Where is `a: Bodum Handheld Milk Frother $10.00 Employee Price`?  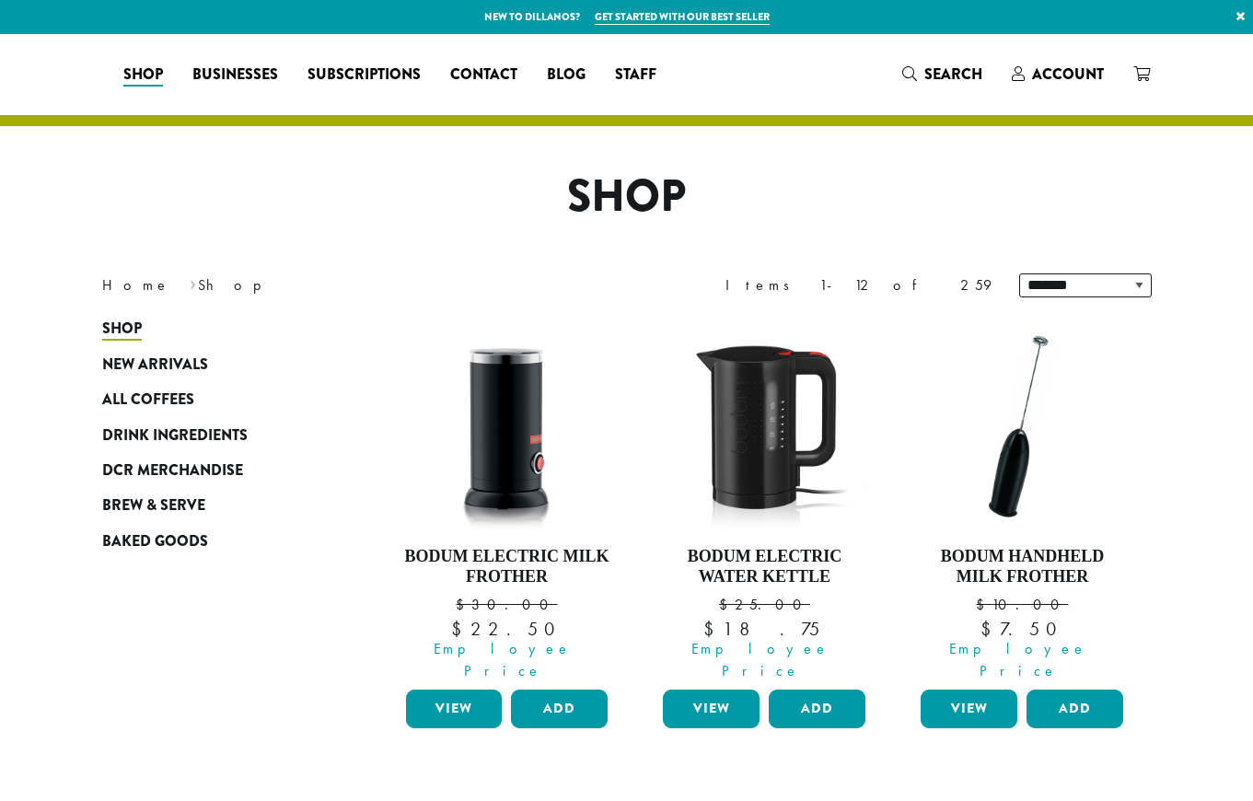
a: Bodum Handheld Milk Frother $10.00 Employee Price is located at coordinates (1022, 501).